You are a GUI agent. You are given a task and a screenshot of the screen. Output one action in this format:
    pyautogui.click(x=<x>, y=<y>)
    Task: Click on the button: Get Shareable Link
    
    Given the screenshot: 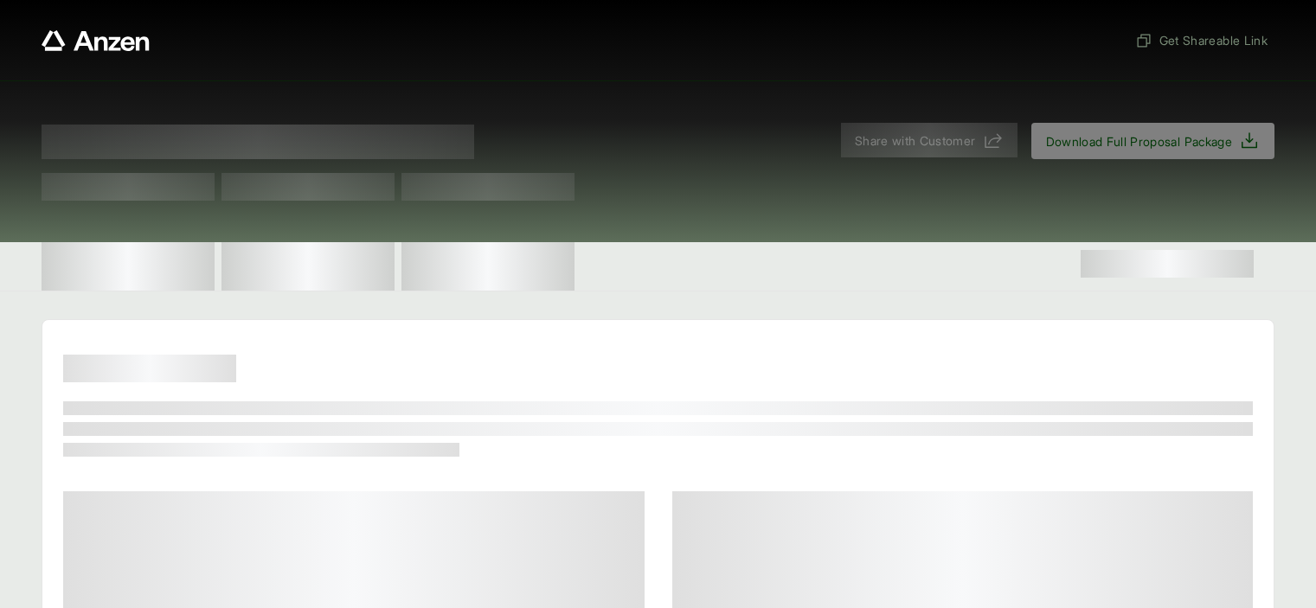 What is the action you would take?
    pyautogui.click(x=1201, y=40)
    